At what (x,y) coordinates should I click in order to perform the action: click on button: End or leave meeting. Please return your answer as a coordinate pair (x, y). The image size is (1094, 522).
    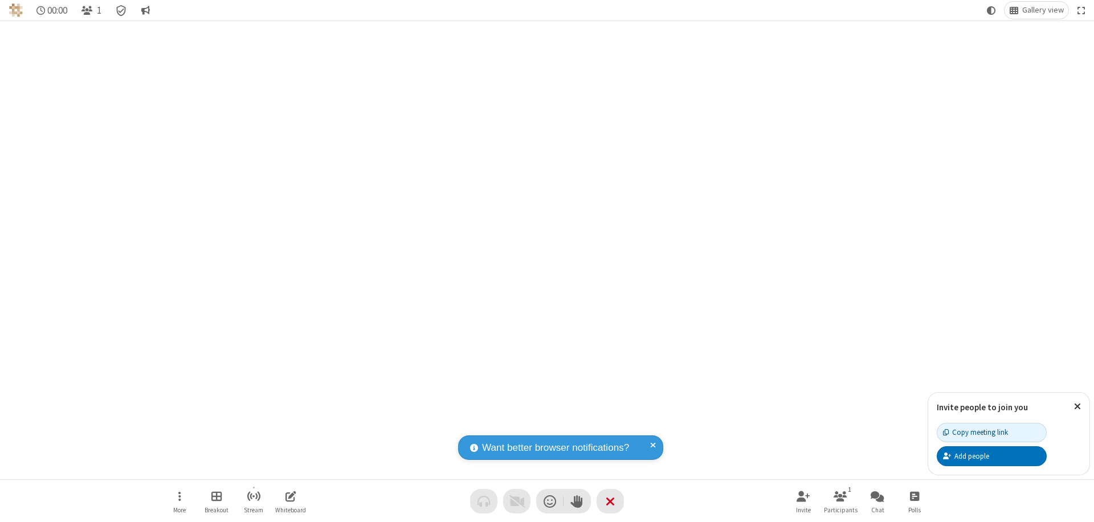
    Looking at the image, I should click on (610, 501).